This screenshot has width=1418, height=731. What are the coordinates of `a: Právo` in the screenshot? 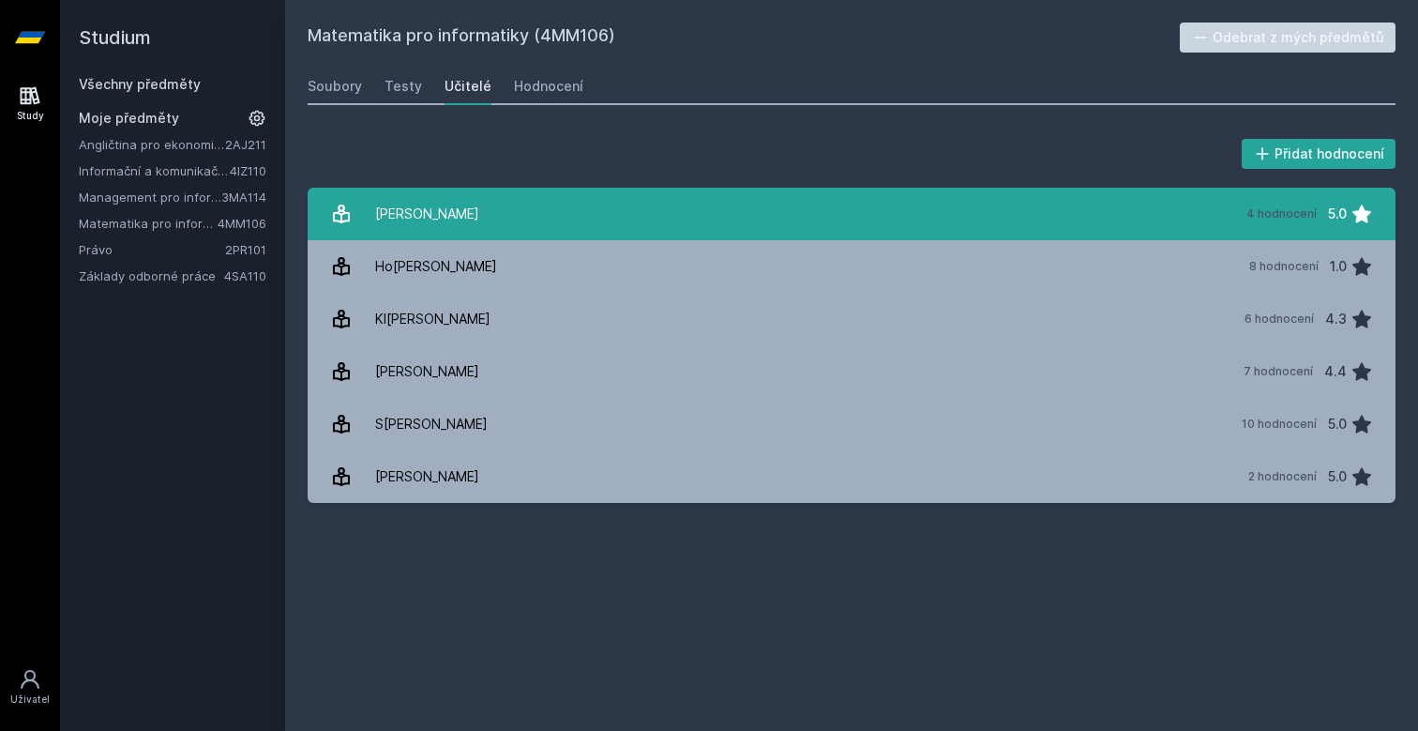 It's located at (152, 249).